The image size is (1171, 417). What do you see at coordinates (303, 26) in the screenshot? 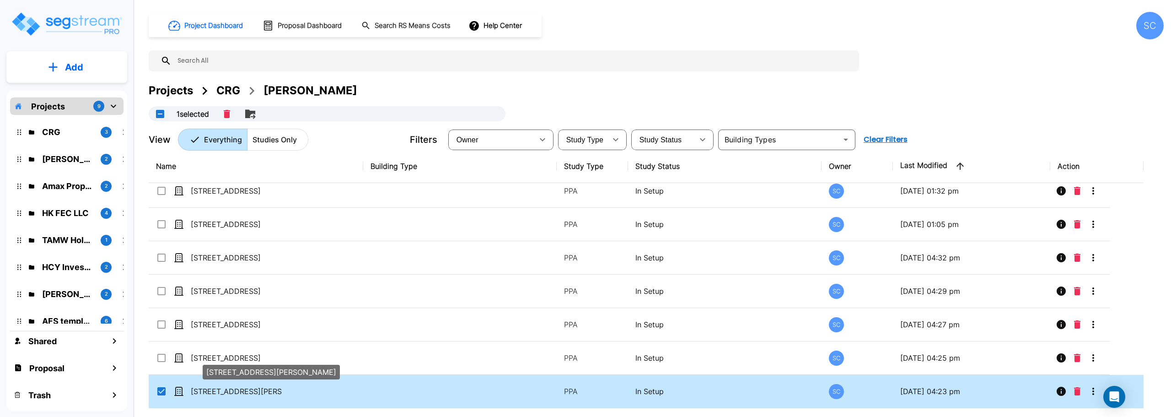
I see `button: Proposal Dashboard` at bounding box center [303, 26].